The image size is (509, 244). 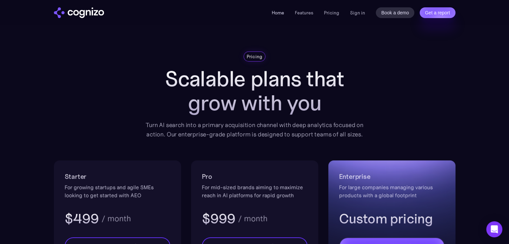 I want to click on a: home, so click(x=79, y=13).